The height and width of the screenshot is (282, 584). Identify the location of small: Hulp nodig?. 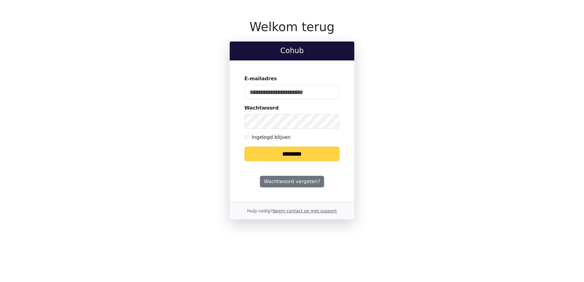
(292, 211).